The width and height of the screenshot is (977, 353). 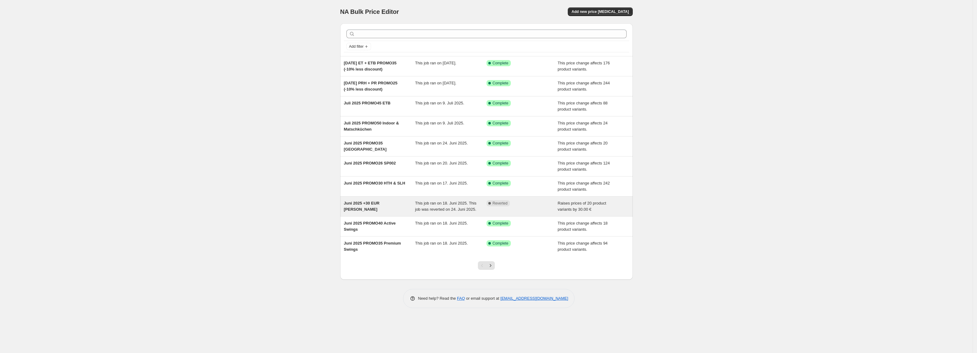 I want to click on span: This job ran on 24. Juni 2025., so click(x=441, y=143).